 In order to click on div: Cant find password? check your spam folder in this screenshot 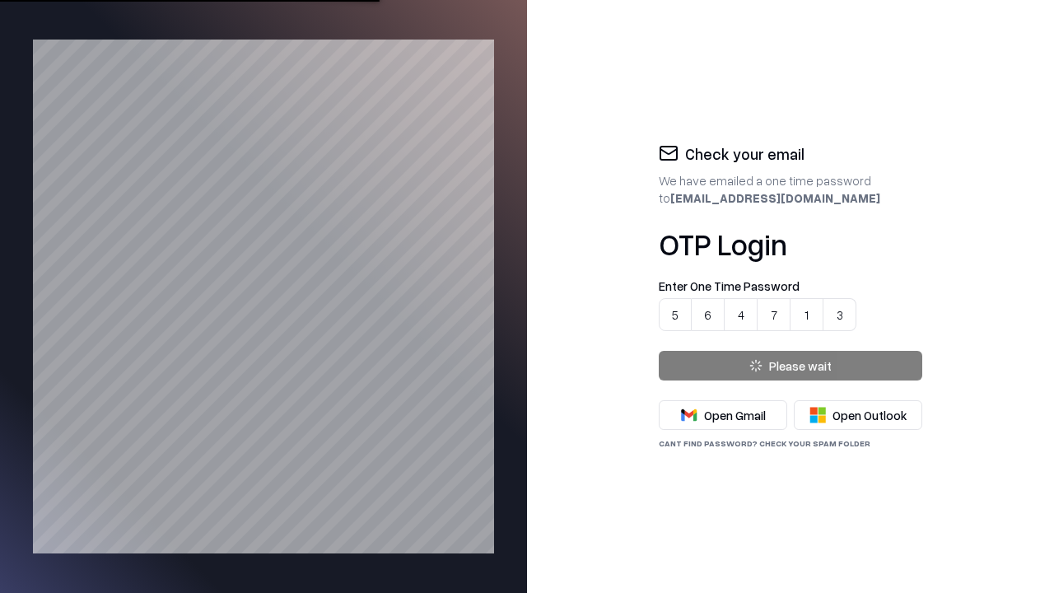, I will do `click(791, 443)`.